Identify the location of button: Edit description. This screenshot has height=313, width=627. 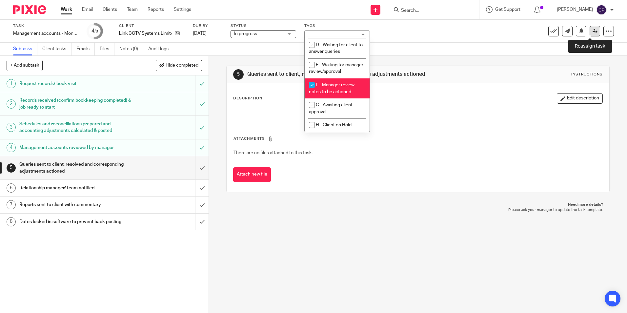
(580, 98).